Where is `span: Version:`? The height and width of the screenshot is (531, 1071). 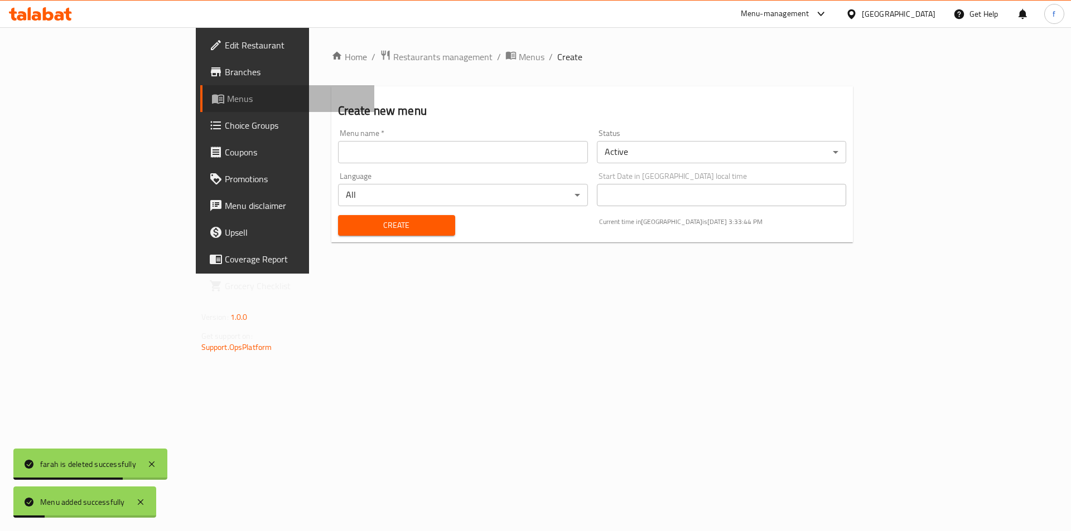 span: Version: is located at coordinates (215, 317).